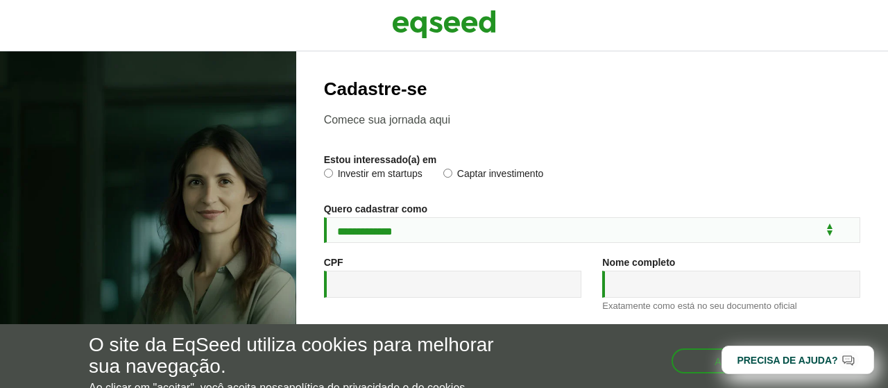 Image resolution: width=888 pixels, height=388 pixels. What do you see at coordinates (735, 361) in the screenshot?
I see `button: Aceitar` at bounding box center [735, 361].